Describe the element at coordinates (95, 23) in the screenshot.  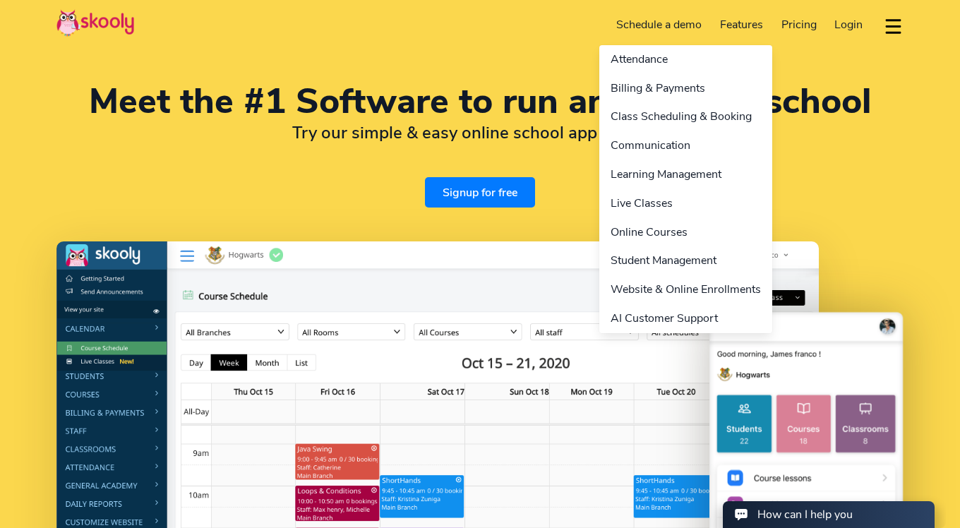
I see `img: Skooly` at that location.